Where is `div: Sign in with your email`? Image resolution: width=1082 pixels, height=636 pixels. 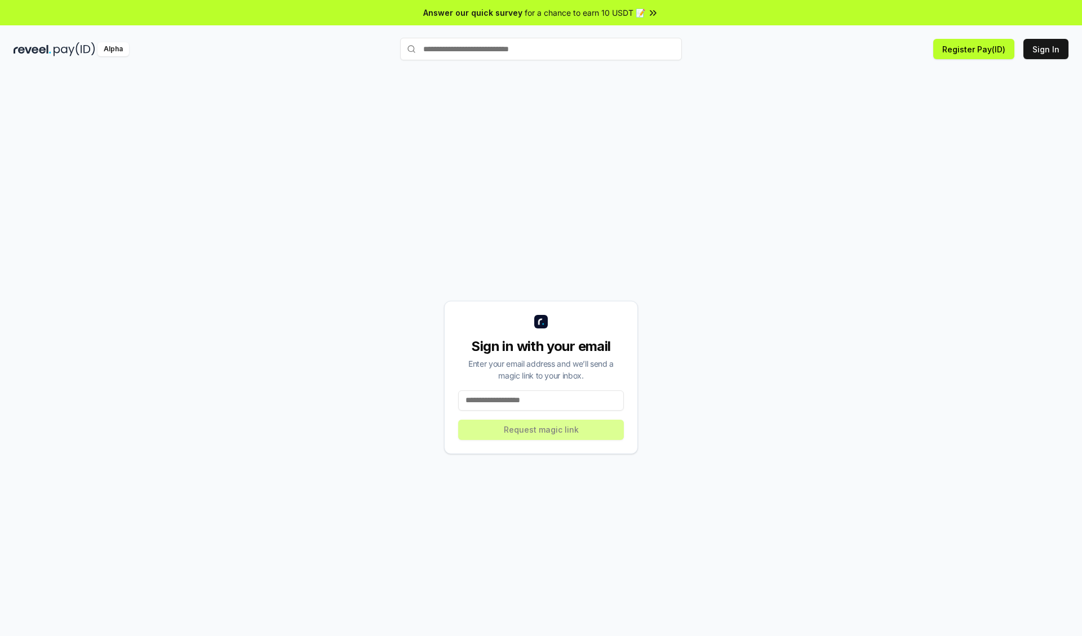
div: Sign in with your email is located at coordinates (541, 347).